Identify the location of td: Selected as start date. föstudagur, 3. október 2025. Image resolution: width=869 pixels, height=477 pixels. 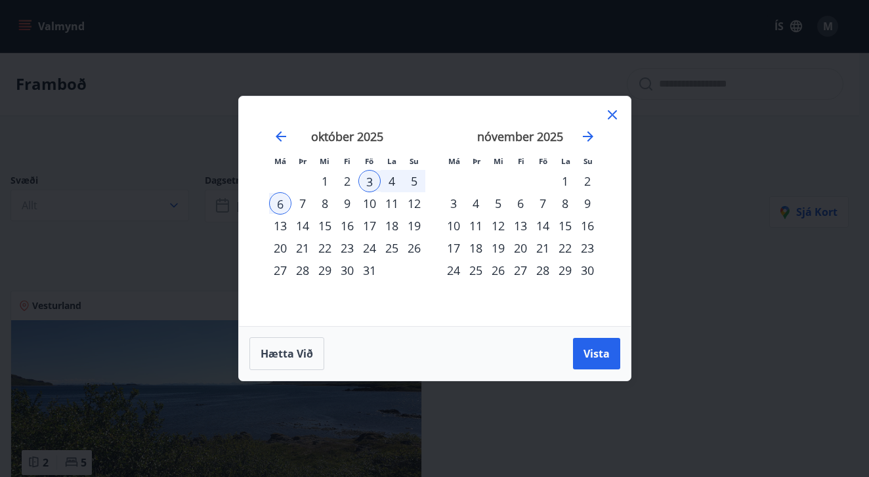
(370, 181).